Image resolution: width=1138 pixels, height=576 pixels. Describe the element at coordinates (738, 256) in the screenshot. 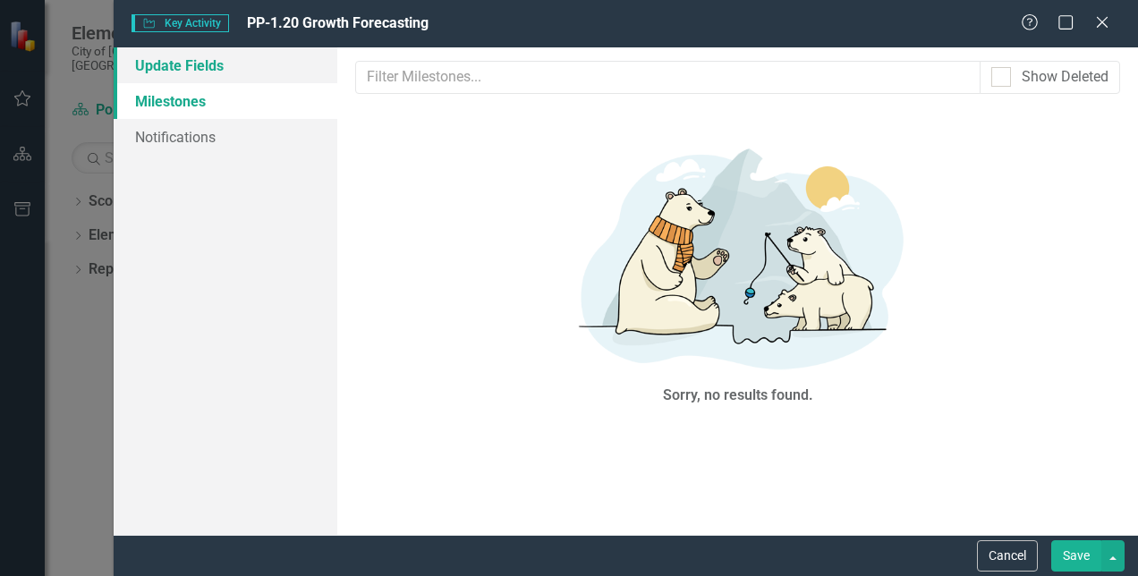

I see `img: No results found` at that location.